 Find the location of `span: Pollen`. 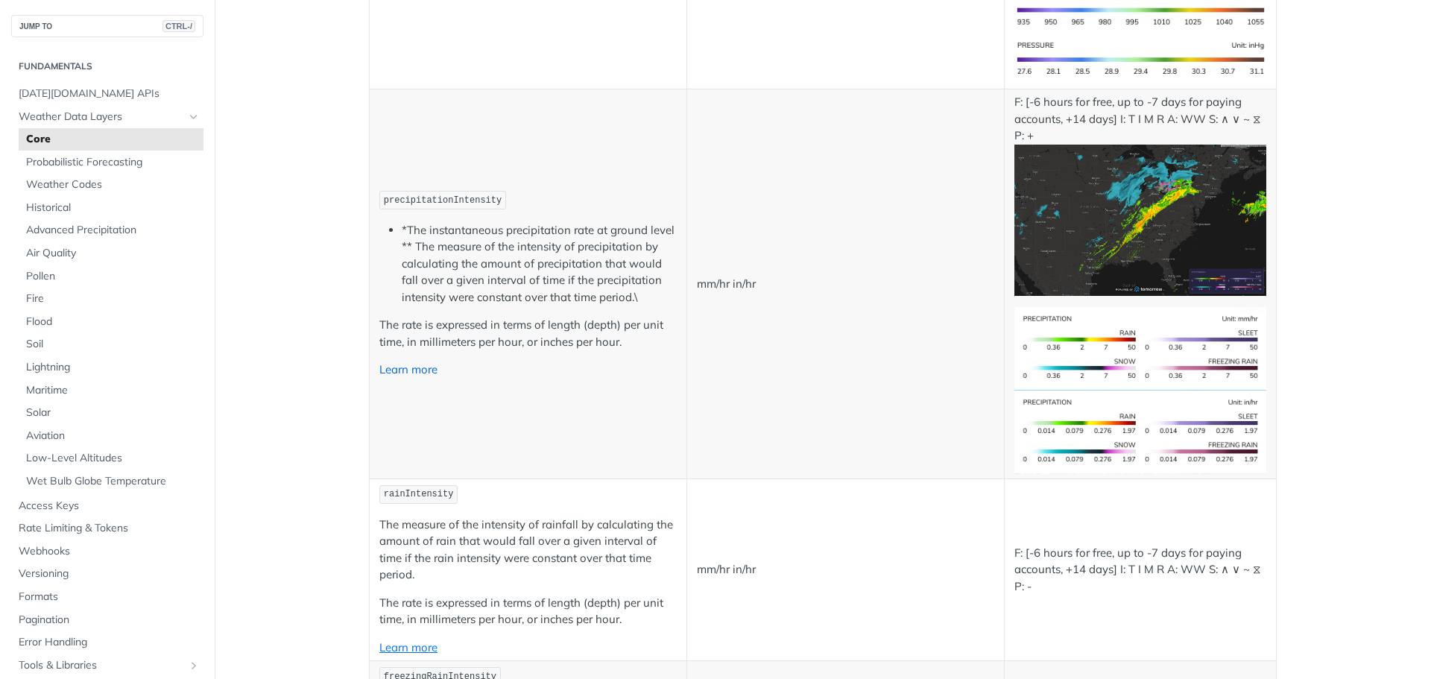

span: Pollen is located at coordinates (113, 276).